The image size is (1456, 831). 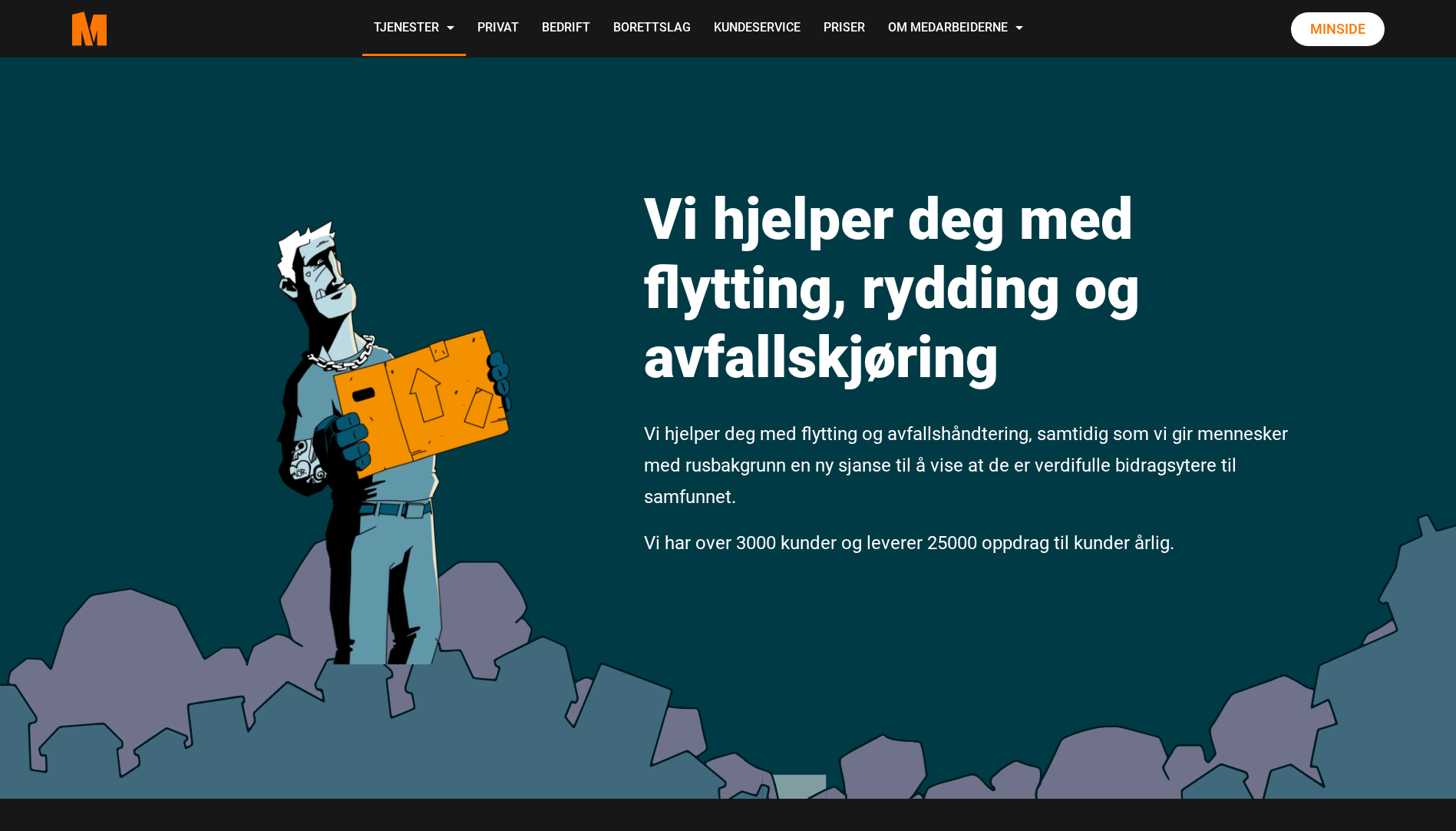 I want to click on a: Kundeservice, so click(x=757, y=28).